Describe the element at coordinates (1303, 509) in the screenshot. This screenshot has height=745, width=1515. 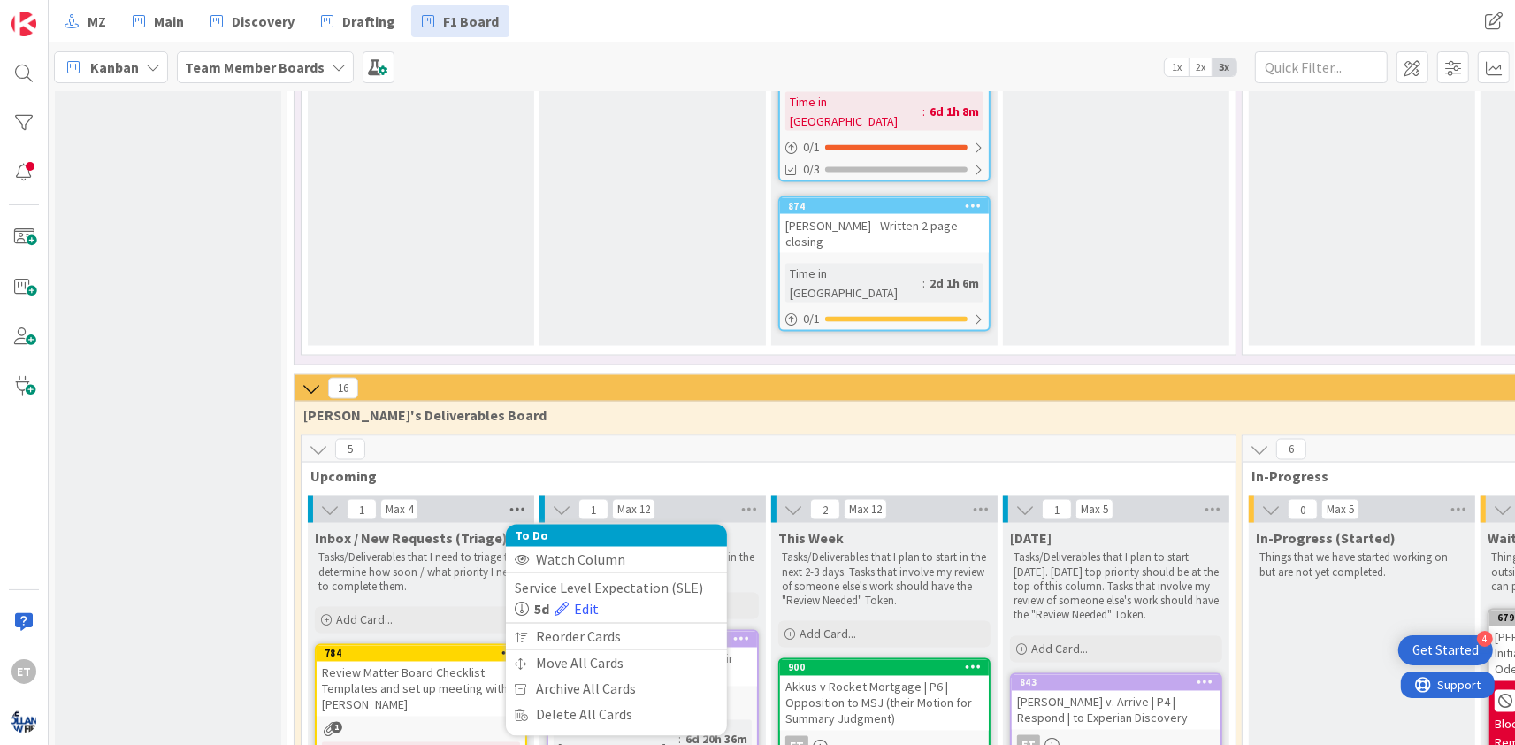
I see `span: 0` at that location.